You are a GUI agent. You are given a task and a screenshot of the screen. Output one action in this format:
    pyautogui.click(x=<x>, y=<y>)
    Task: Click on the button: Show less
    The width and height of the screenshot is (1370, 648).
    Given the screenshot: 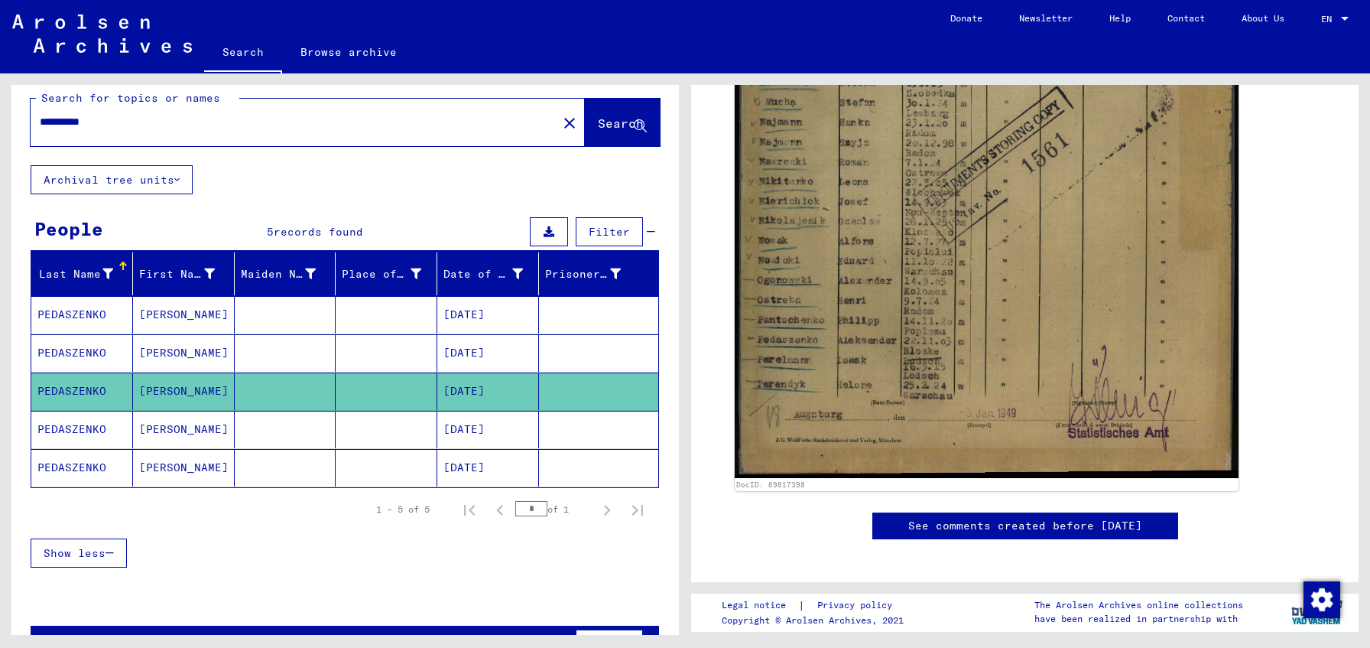 What is the action you would take?
    pyautogui.click(x=79, y=553)
    